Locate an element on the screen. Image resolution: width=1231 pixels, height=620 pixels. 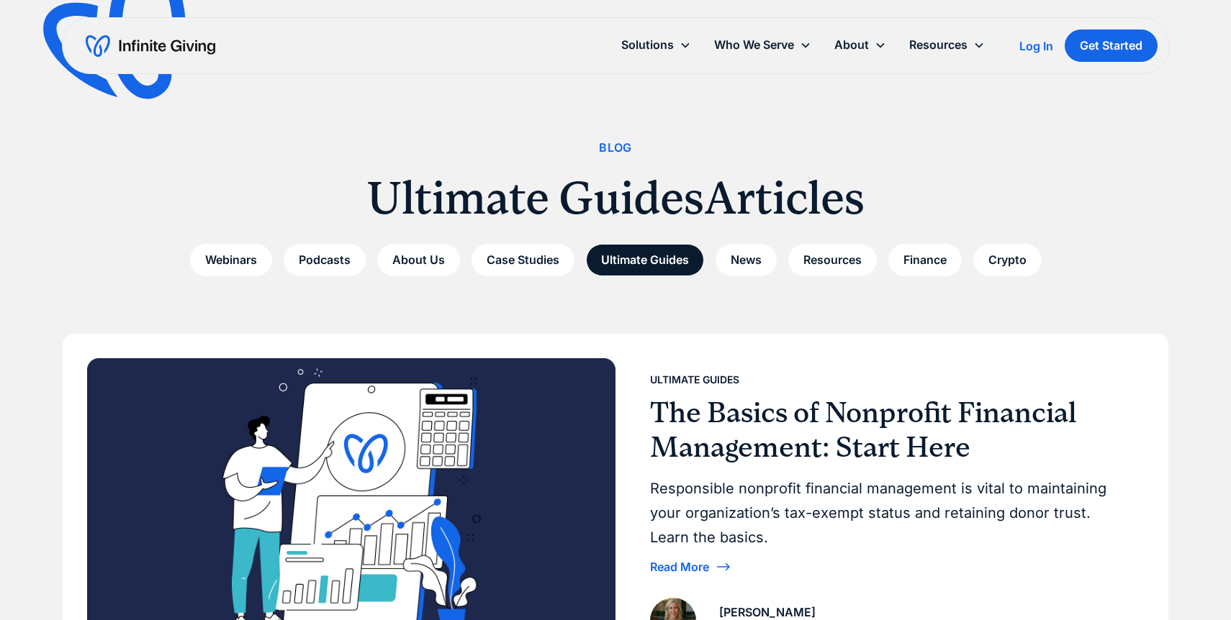
a: About Us is located at coordinates (418, 260).